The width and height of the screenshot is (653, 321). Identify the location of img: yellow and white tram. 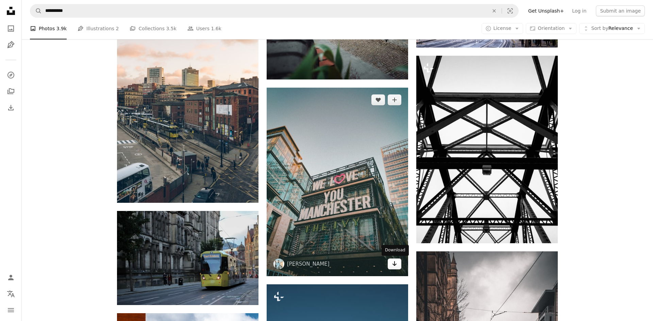
(188, 258).